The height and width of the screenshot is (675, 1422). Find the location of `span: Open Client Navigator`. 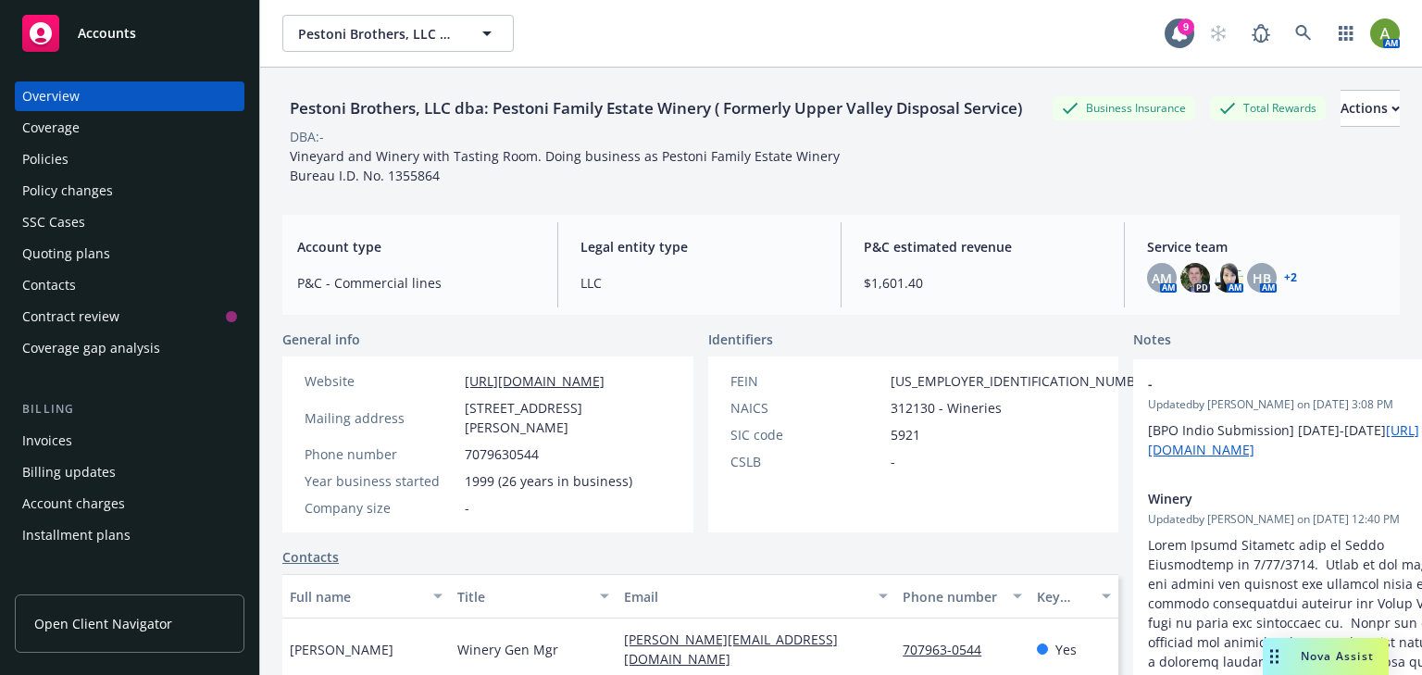

span: Open Client Navigator is located at coordinates (103, 623).